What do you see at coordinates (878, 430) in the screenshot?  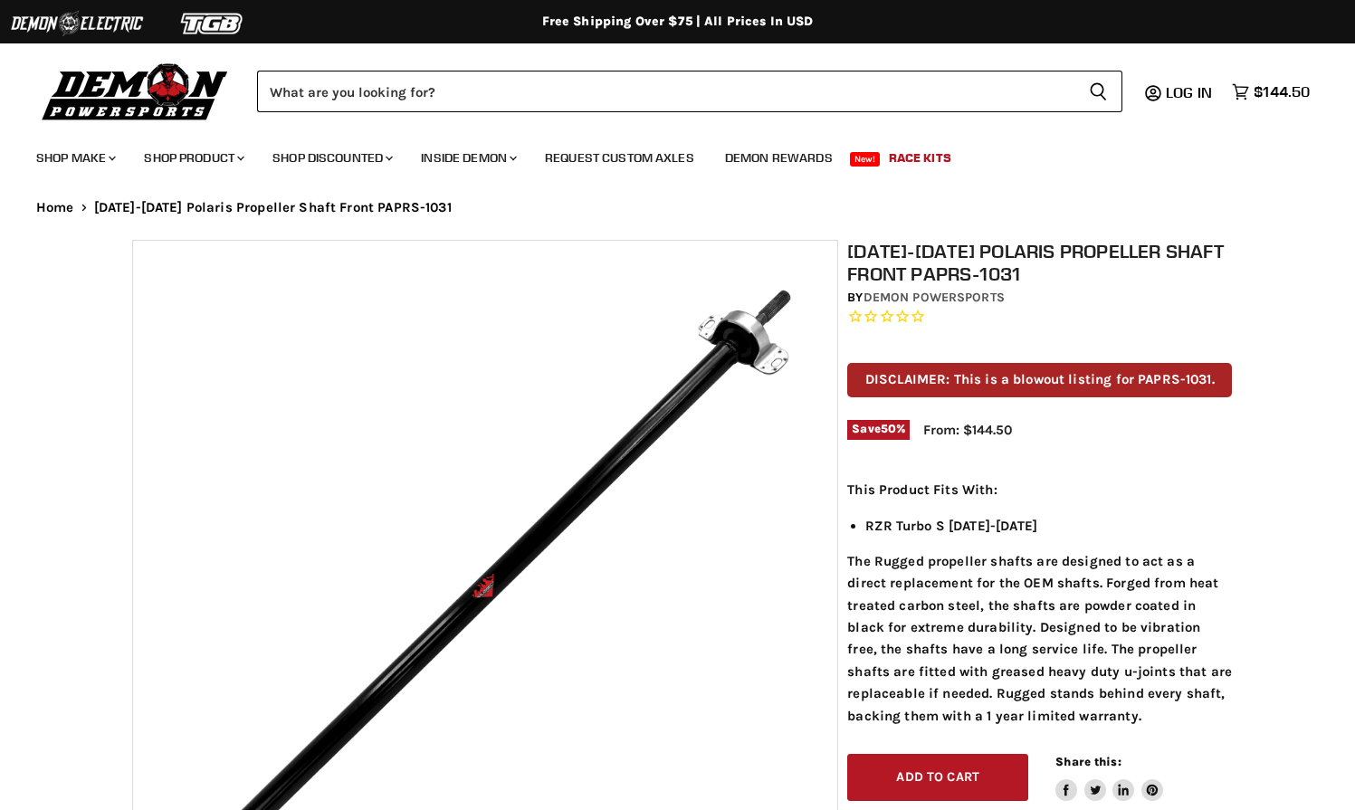 I see `span: Save %` at bounding box center [878, 430].